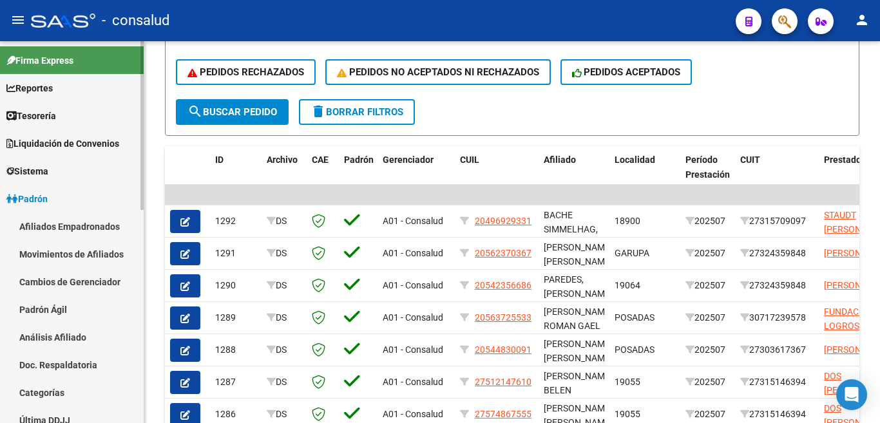 The image size is (880, 423). Describe the element at coordinates (574, 175) in the screenshot. I see `datatable-header-cell: Afiliado` at that location.